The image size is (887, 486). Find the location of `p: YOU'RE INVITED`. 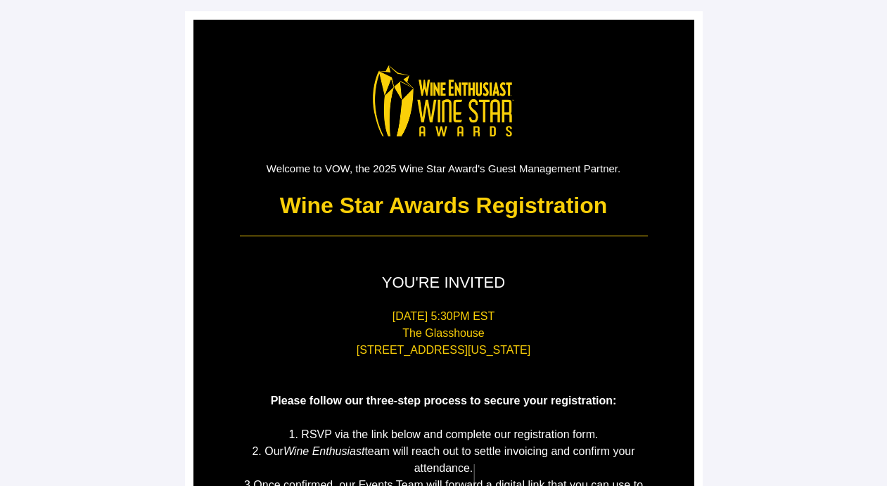

p: YOU'RE INVITED is located at coordinates (444, 283).